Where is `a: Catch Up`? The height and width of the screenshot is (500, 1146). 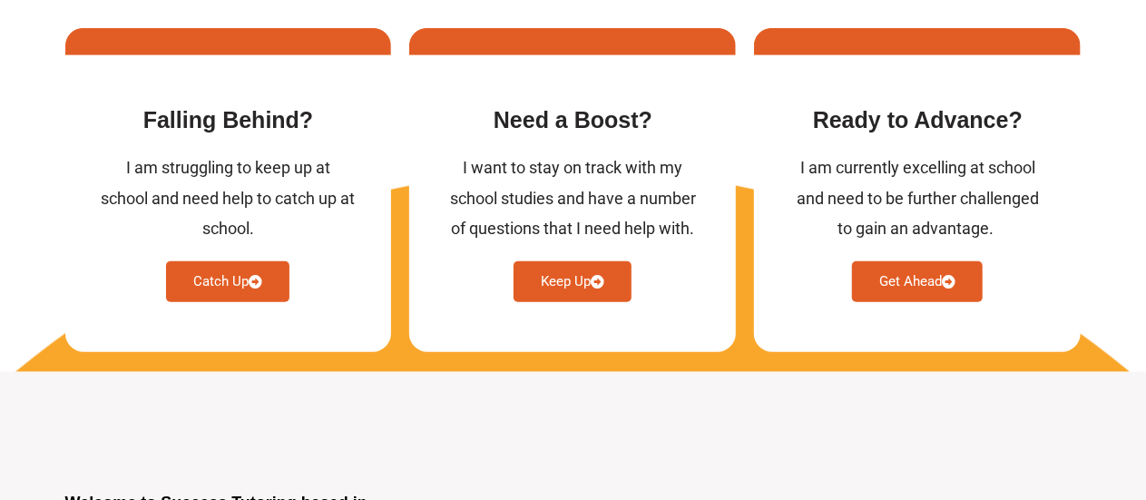
a: Catch Up is located at coordinates (228, 281).